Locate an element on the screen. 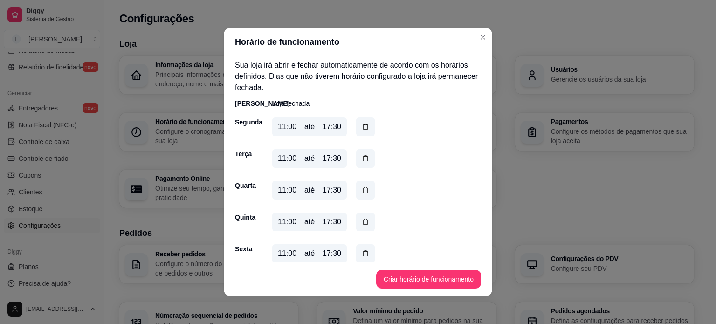 This screenshot has height=324, width=716. div: Quarta is located at coordinates (244, 186).